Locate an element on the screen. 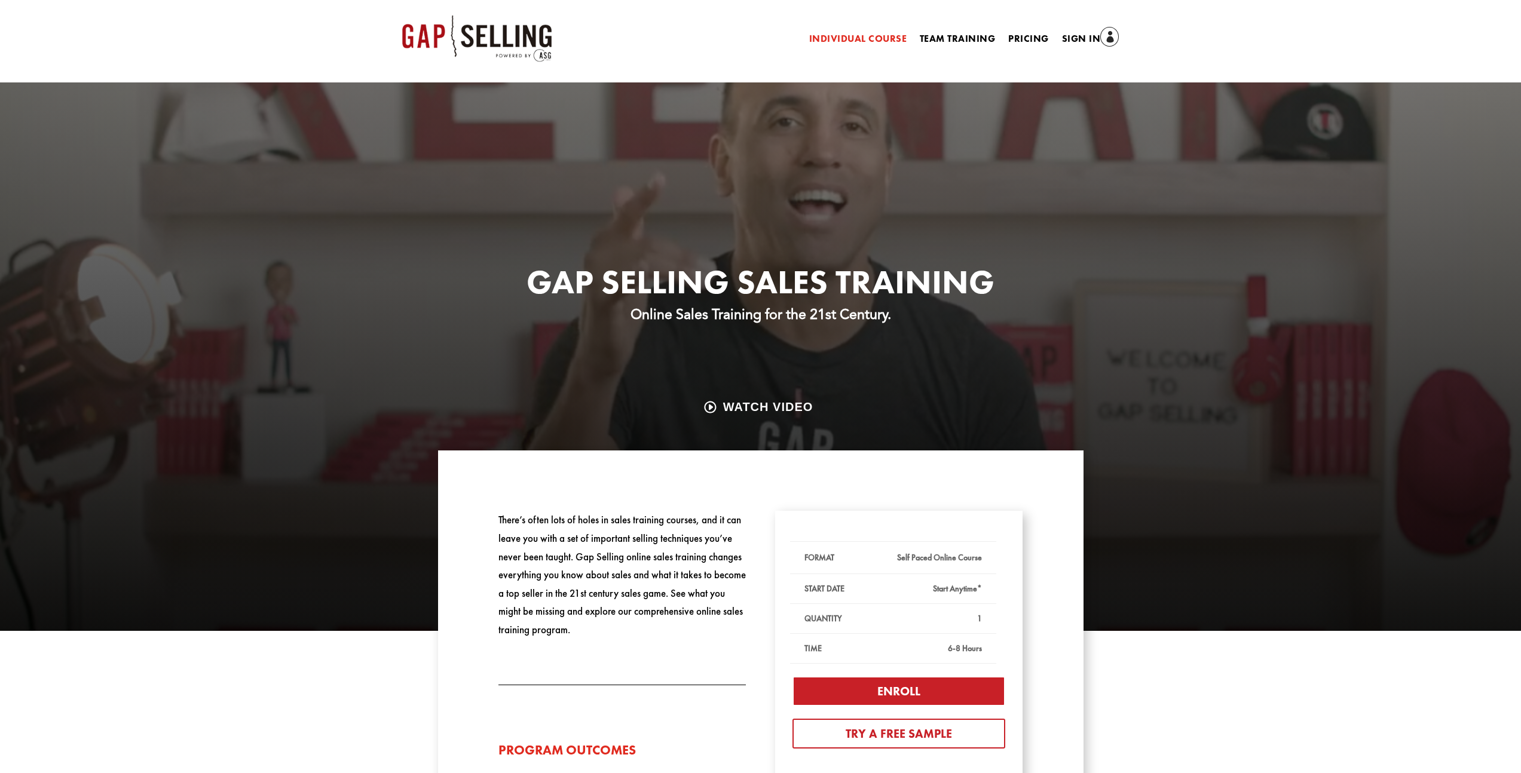  strong: 1 is located at coordinates (979, 618).